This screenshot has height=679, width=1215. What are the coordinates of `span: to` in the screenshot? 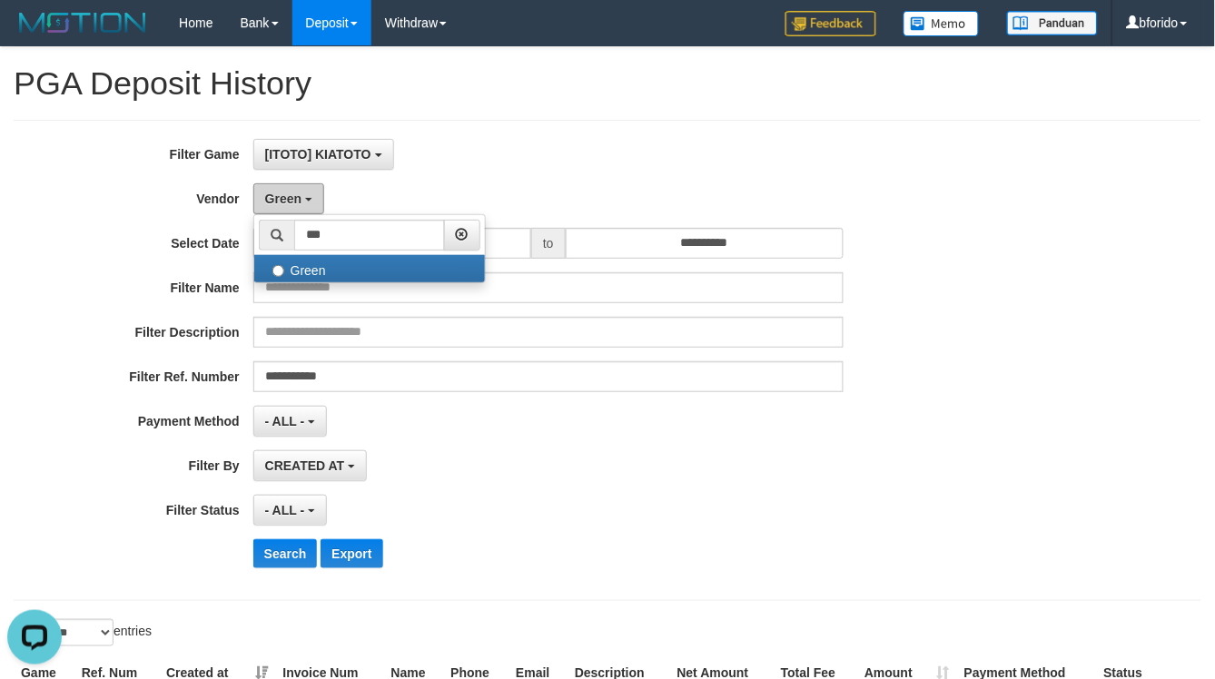 It's located at (549, 243).